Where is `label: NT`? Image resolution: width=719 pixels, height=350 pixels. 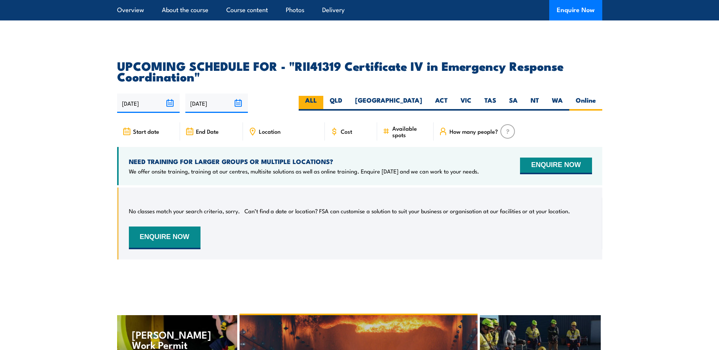 label: NT is located at coordinates (535, 103).